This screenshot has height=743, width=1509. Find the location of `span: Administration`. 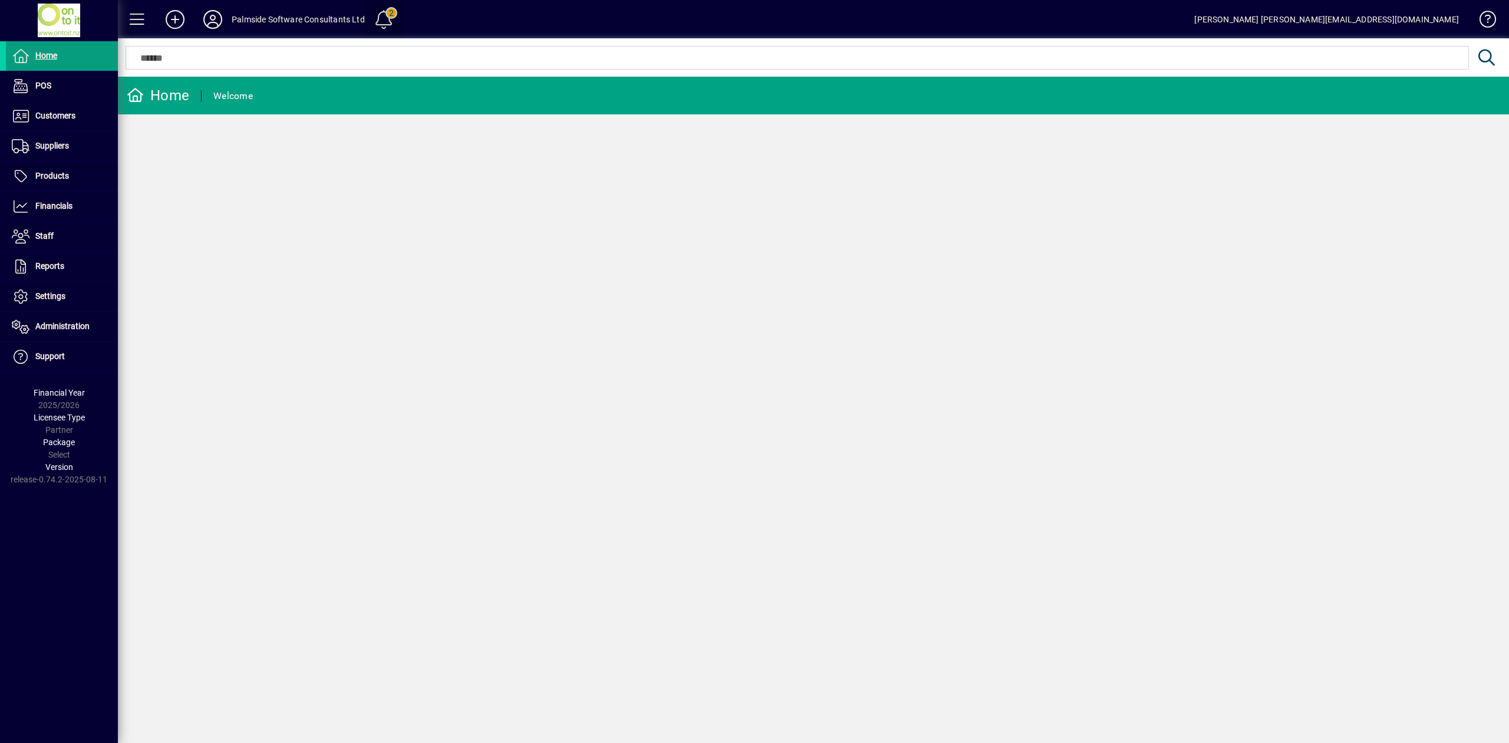

span: Administration is located at coordinates (62, 326).